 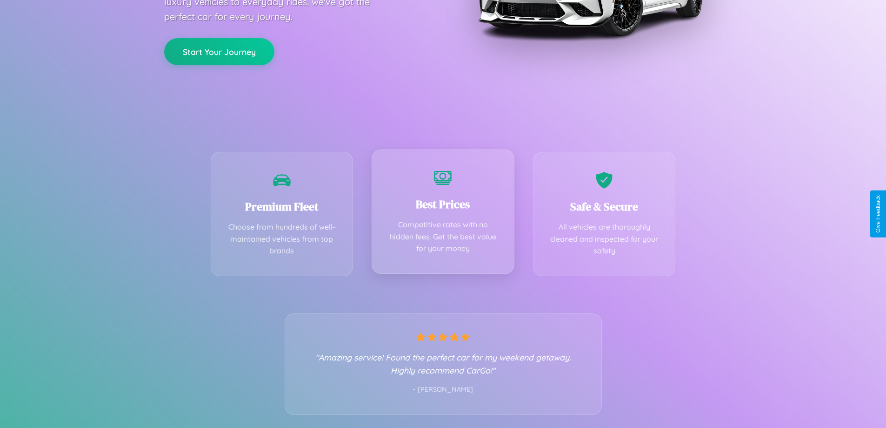 What do you see at coordinates (443, 236) in the screenshot?
I see `p: Competitive rates with no hidden fees. Get the best value for your money` at bounding box center [443, 236].